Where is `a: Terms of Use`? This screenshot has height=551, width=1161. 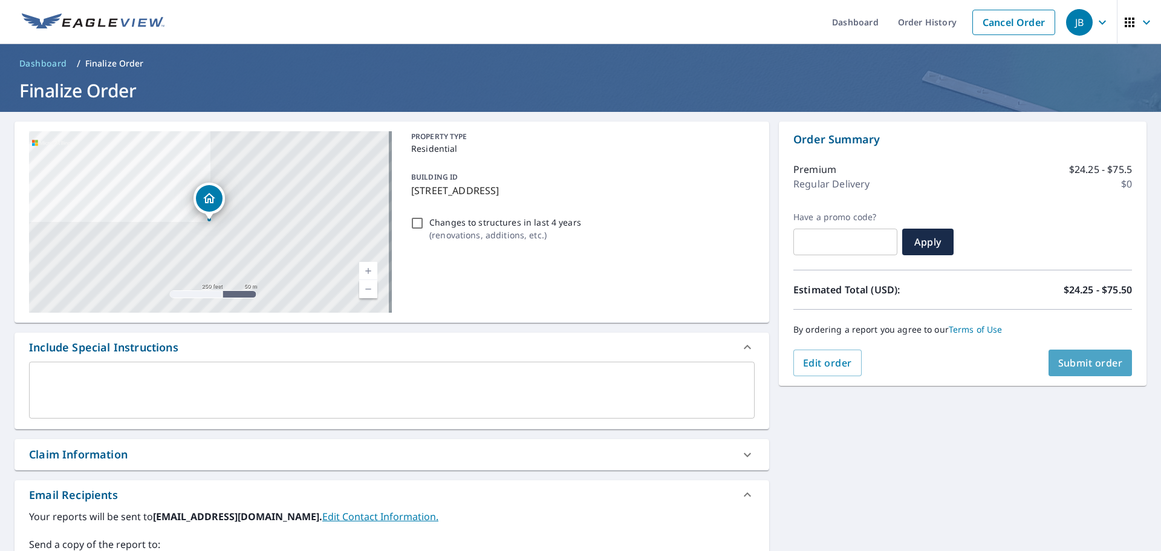
a: Terms of Use is located at coordinates (975, 329).